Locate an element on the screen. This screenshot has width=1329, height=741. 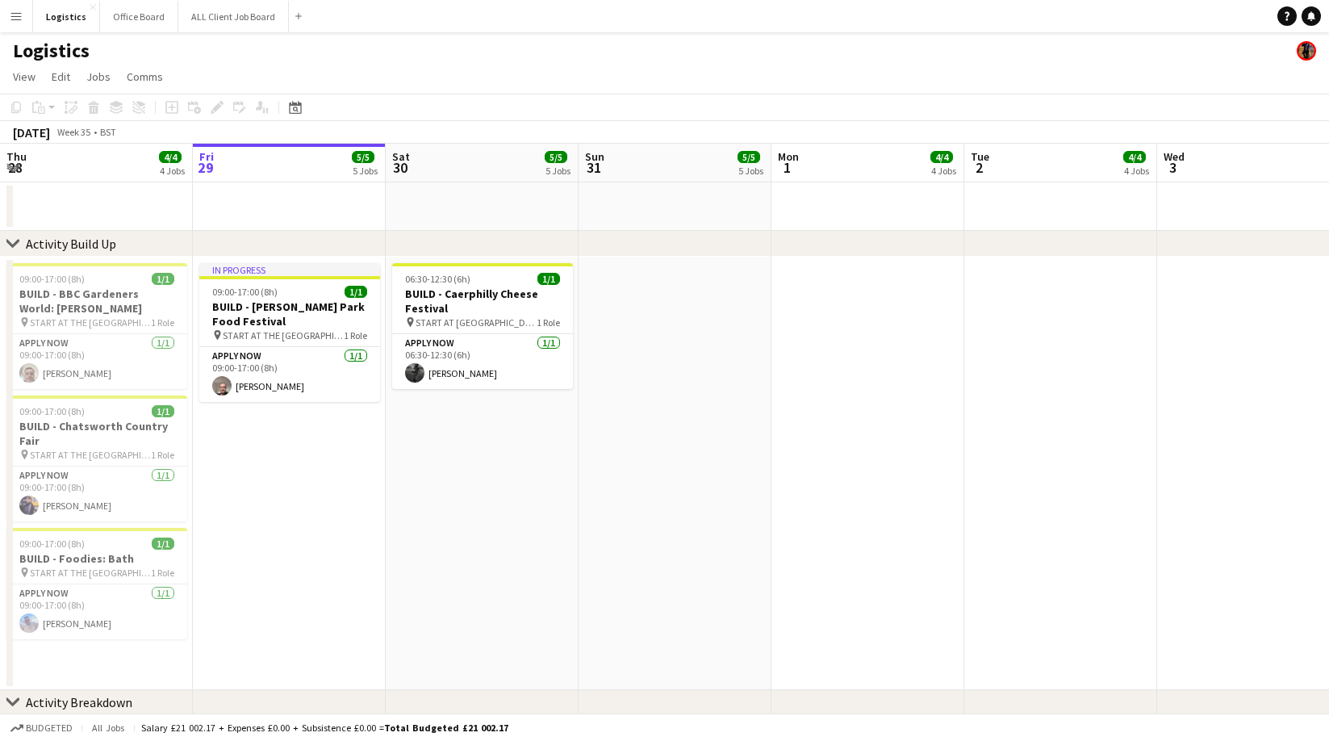
span: Mon is located at coordinates (788, 157).